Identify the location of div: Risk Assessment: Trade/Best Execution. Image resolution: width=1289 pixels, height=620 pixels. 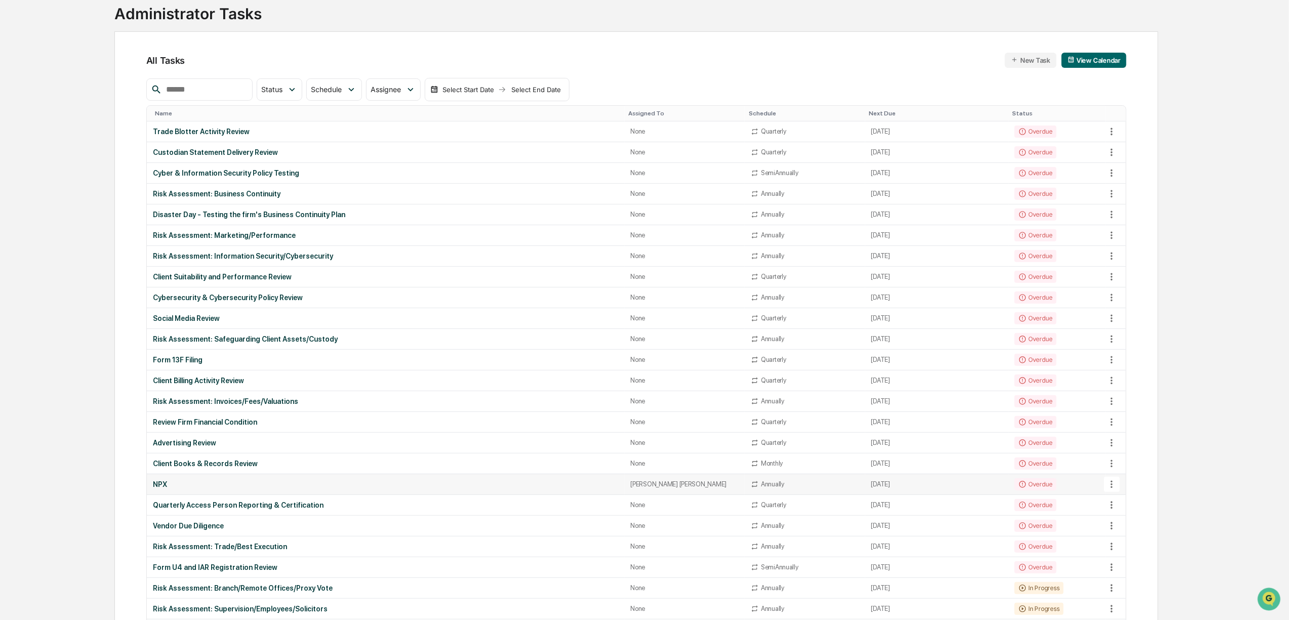
(386, 547).